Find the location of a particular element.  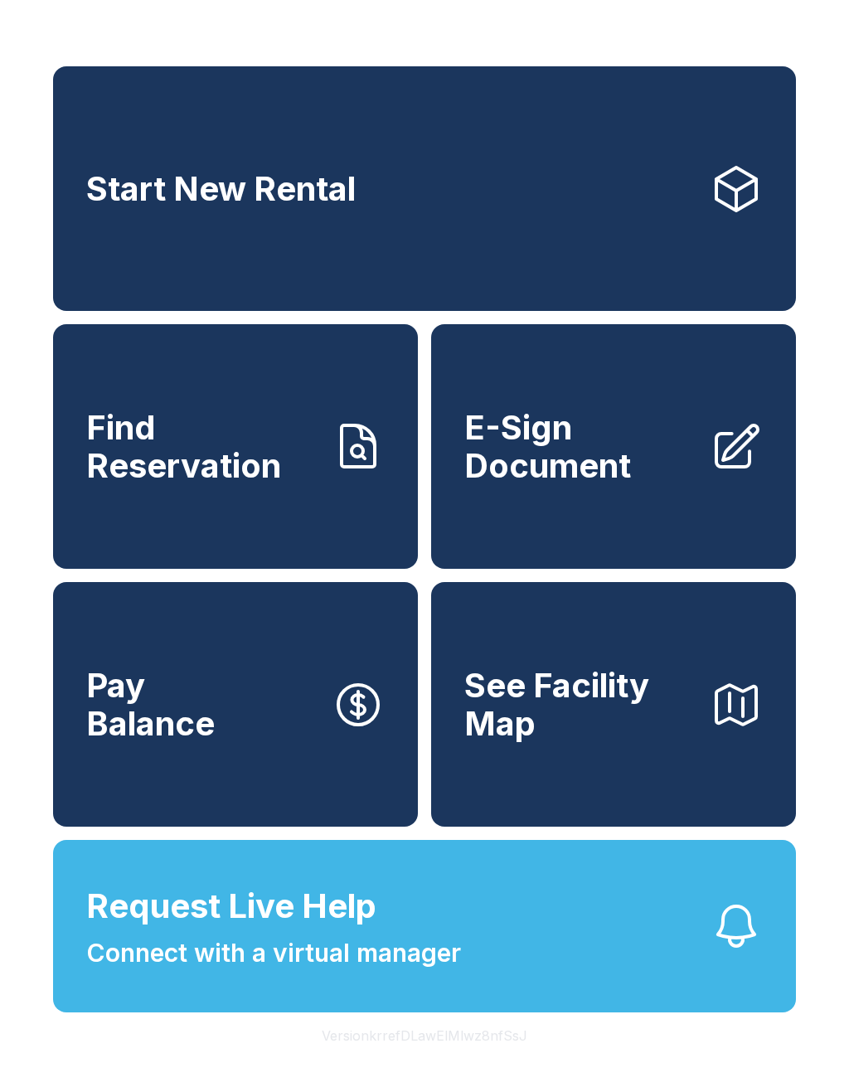

button: Request Live HelpConnect with a virtual manager is located at coordinates (425, 927).